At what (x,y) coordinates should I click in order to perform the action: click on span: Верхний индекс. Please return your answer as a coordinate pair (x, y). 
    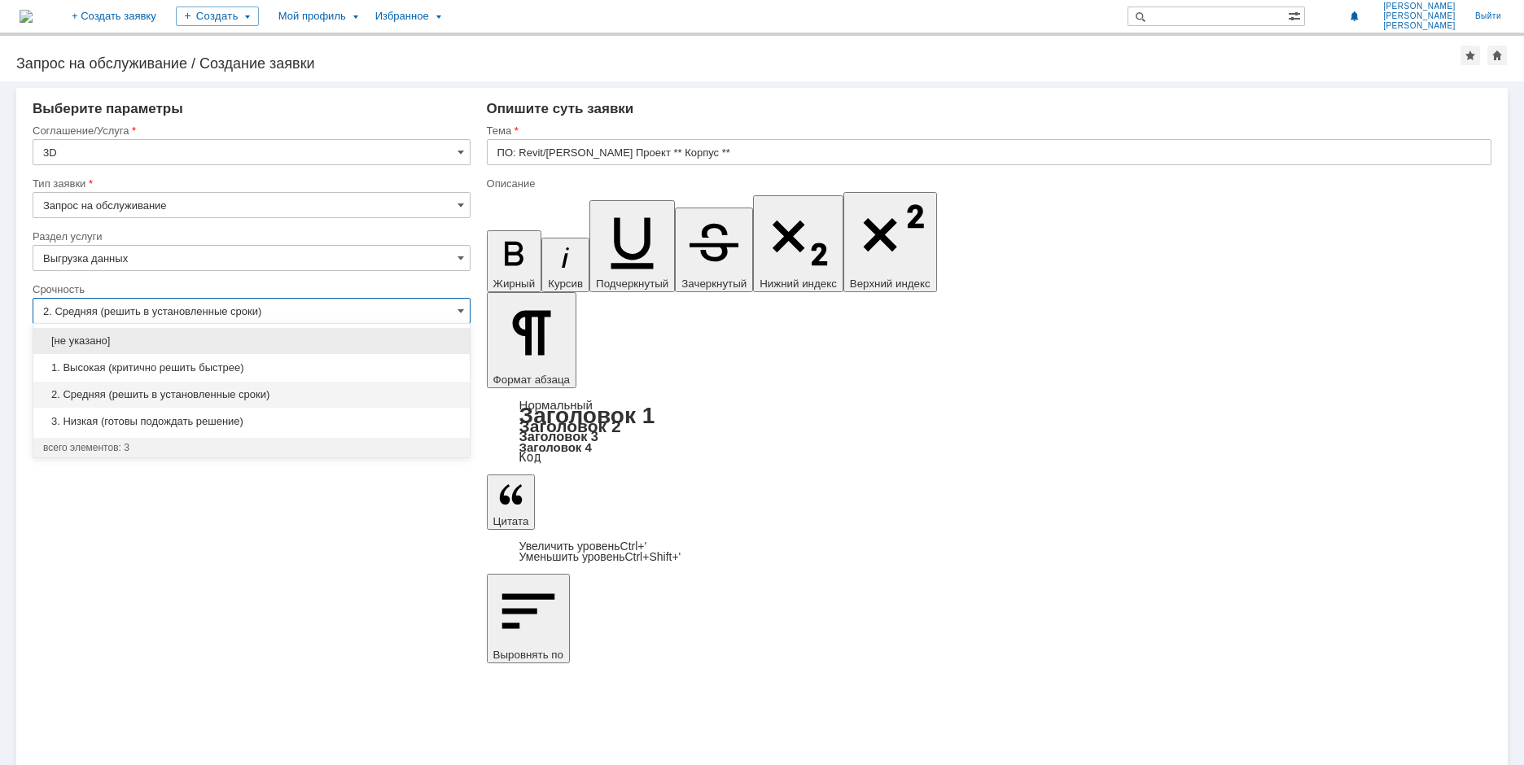
    Looking at the image, I should click on (890, 283).